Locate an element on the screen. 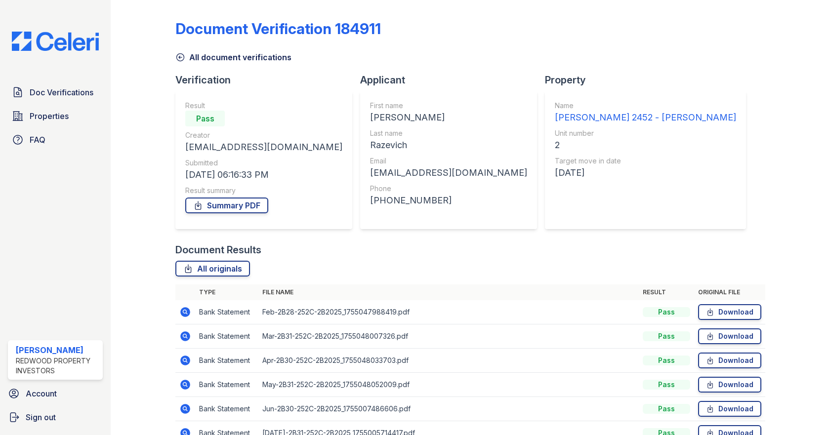 Image resolution: width=830 pixels, height=435 pixels. td: Apr-2B30-252C-2B2025_1755048033703.pdf is located at coordinates (448, 361).